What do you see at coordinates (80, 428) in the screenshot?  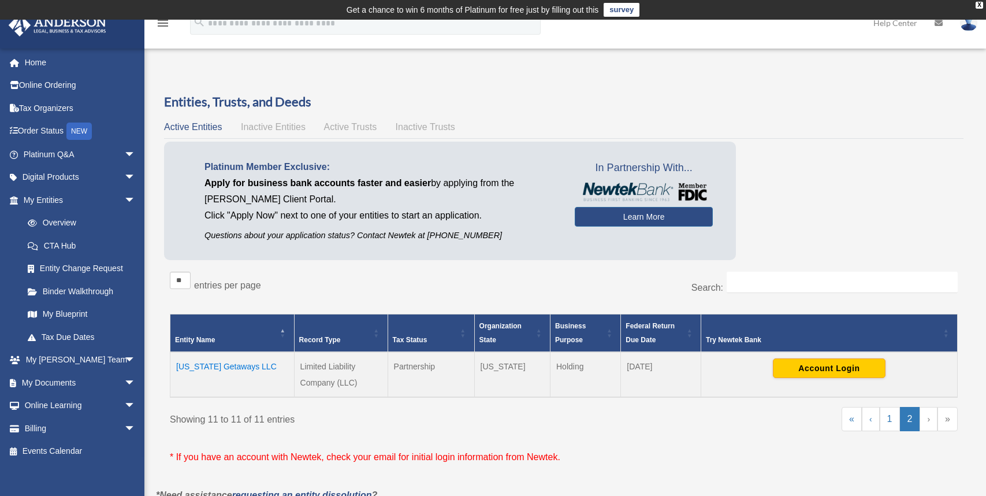 I see `a: Billingarrow_drop_down` at bounding box center [80, 428].